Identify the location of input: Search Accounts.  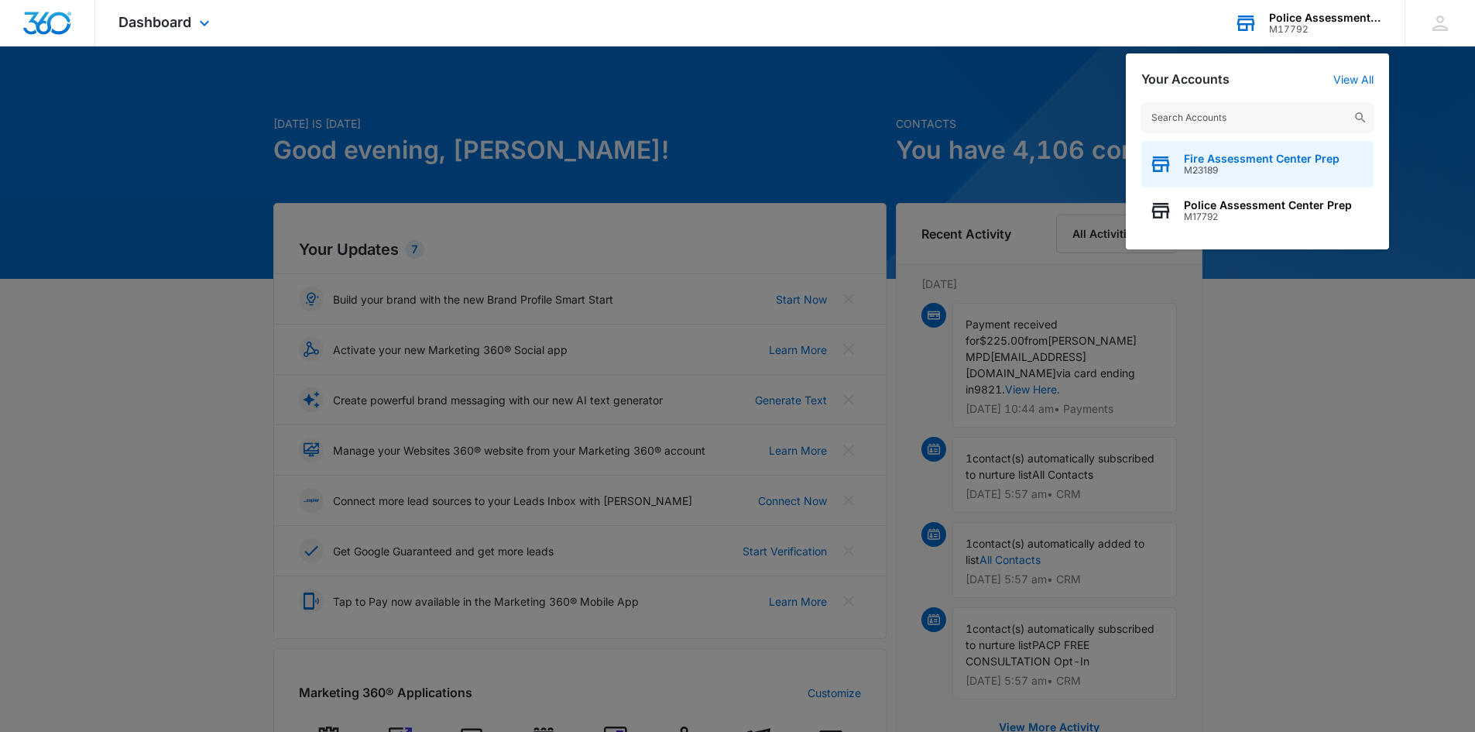
(1257, 118).